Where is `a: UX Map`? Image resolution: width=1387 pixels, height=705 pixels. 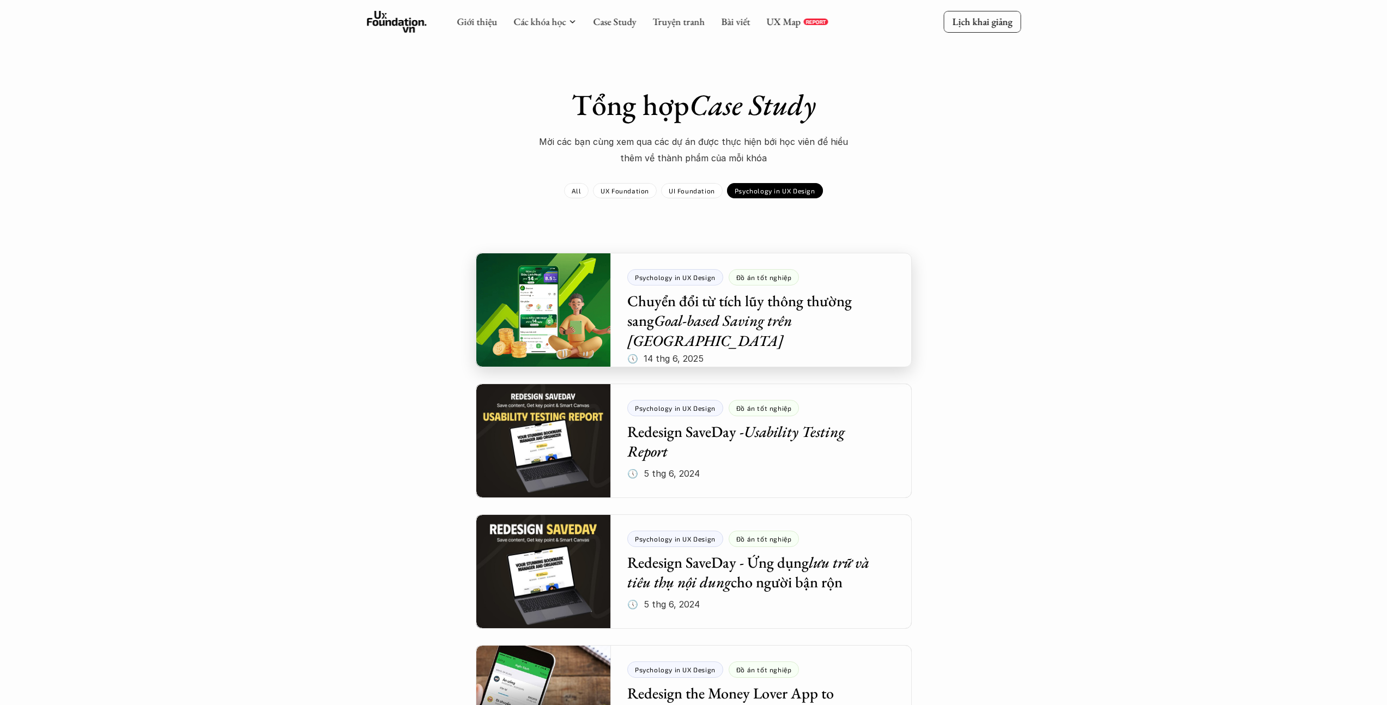
a: UX Map is located at coordinates (783, 21).